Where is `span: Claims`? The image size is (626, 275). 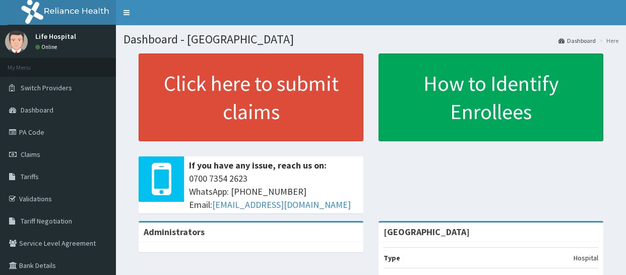 span: Claims is located at coordinates (30, 154).